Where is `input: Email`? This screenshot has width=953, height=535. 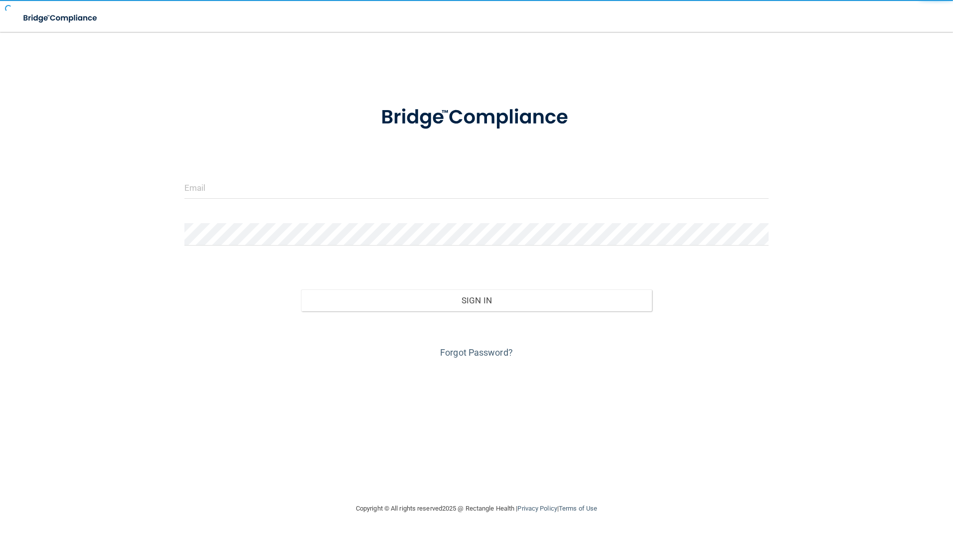
input: Email is located at coordinates (477, 187).